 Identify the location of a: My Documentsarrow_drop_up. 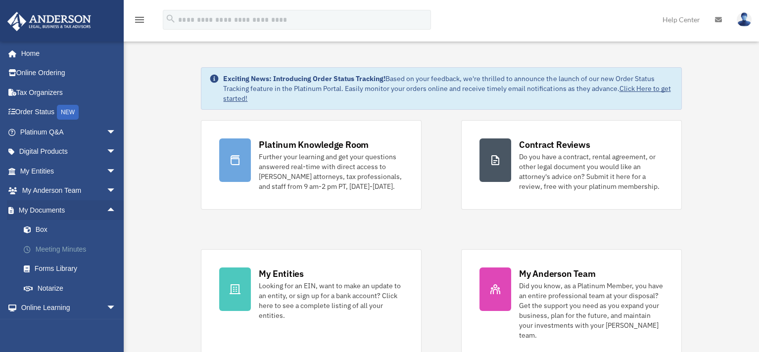
(69, 210).